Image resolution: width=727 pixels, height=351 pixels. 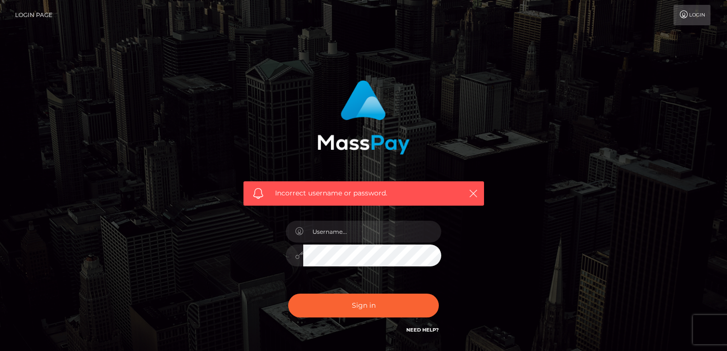 What do you see at coordinates (692, 15) in the screenshot?
I see `a: Login` at bounding box center [692, 15].